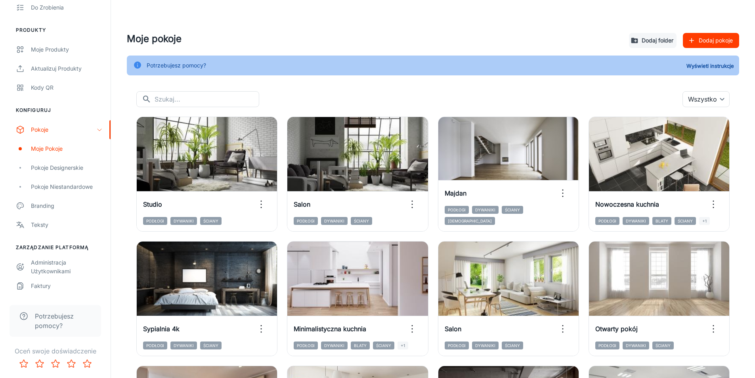 This screenshot has height=378, width=755. What do you see at coordinates (42, 205) in the screenshot?
I see `font: Branding` at bounding box center [42, 205].